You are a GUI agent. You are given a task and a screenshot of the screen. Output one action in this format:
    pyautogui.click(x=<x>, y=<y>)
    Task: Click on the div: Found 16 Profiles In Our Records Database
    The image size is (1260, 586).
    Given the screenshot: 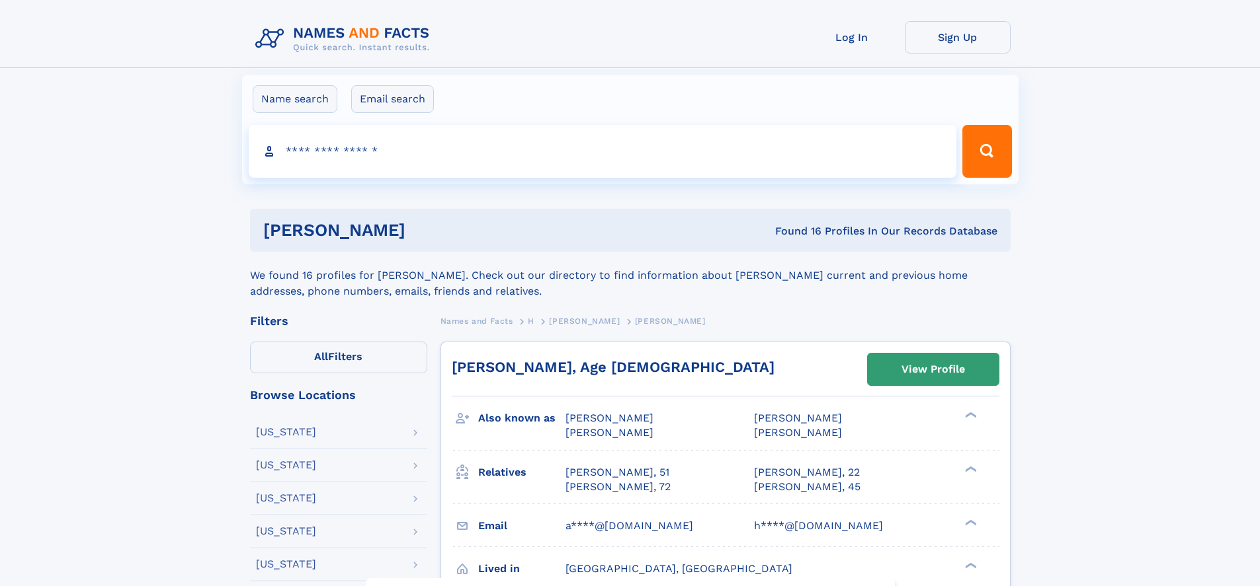 What is the action you would take?
    pyautogui.click(x=793, y=231)
    